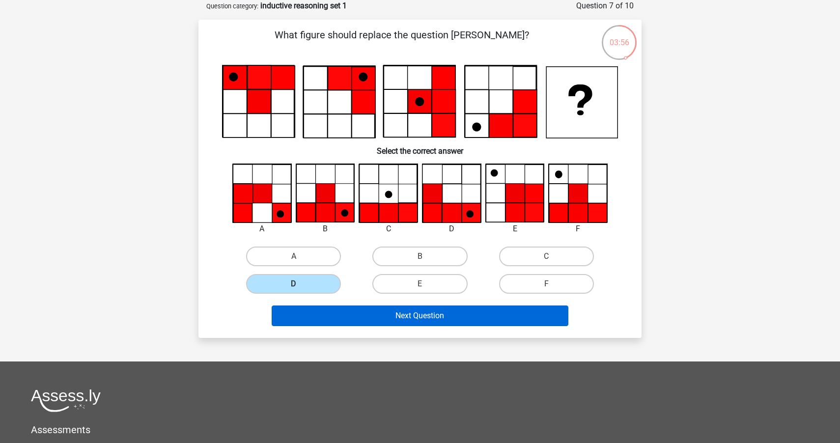 The image size is (840, 443). Describe the element at coordinates (546, 284) in the screenshot. I see `label: F` at that location.